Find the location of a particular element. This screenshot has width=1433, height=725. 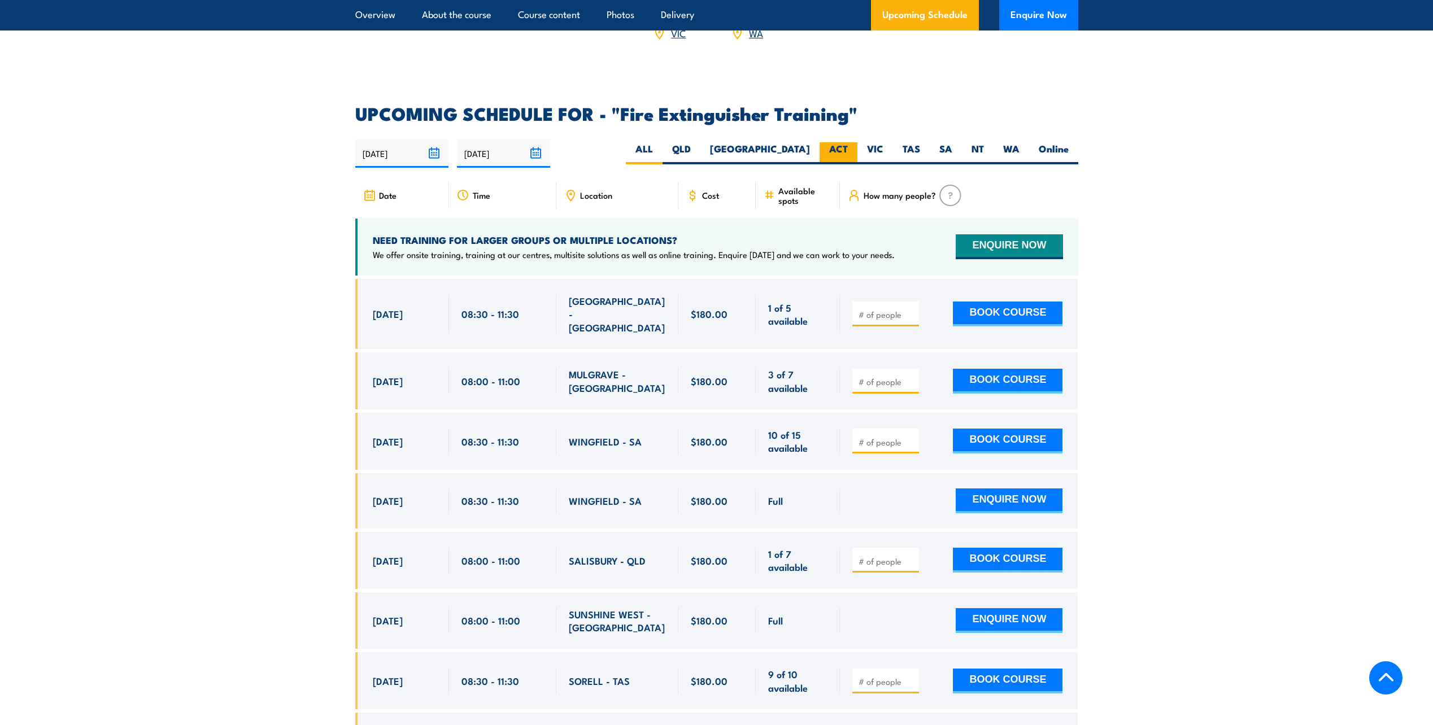

h4: NEED TRAINING FOR LARGER GROUPS OR MULTIPLE LOCATIONS? is located at coordinates (634, 240).